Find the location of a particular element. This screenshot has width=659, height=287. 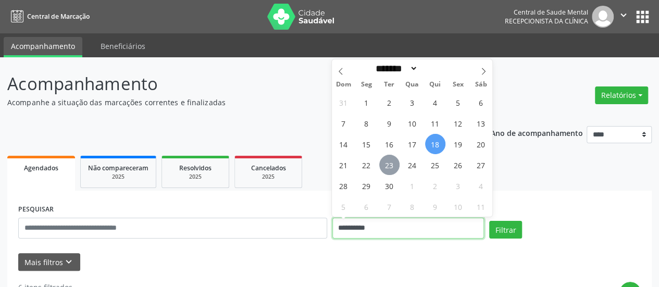

span: Outubro 4, 2025 is located at coordinates (481, 185).